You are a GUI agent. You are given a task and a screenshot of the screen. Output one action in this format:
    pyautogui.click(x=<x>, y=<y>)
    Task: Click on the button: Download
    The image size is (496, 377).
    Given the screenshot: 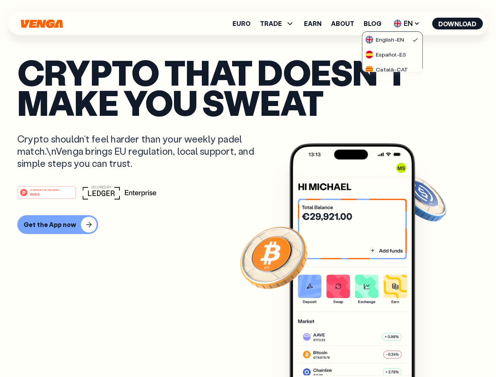 What is the action you would take?
    pyautogui.click(x=457, y=24)
    